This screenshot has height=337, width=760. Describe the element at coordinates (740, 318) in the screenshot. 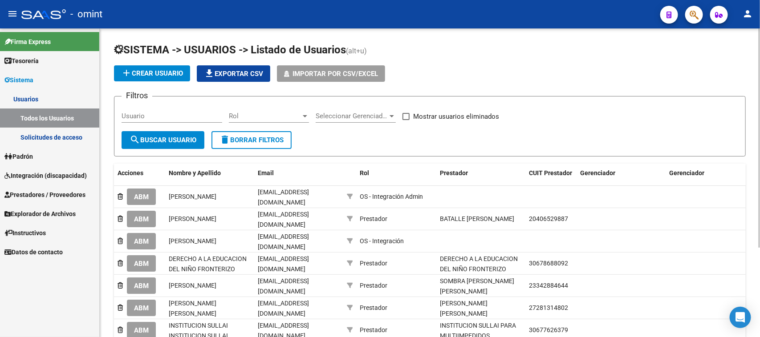

I see `div: Open Intercom Messenger` at that location.